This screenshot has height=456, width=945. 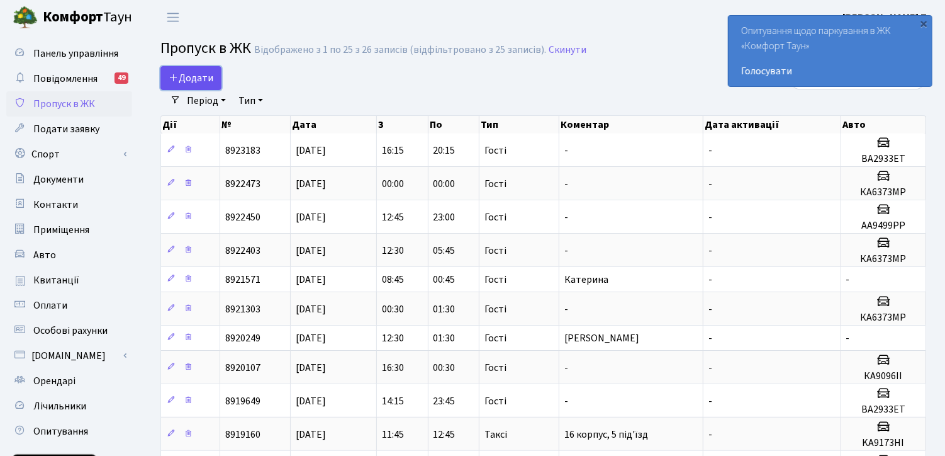 What do you see at coordinates (883, 225) in the screenshot?
I see `h5: AA9499PP` at bounding box center [883, 225].